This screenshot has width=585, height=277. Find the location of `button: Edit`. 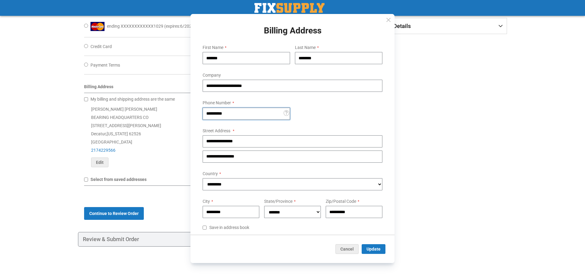

button: Edit is located at coordinates (100, 163).